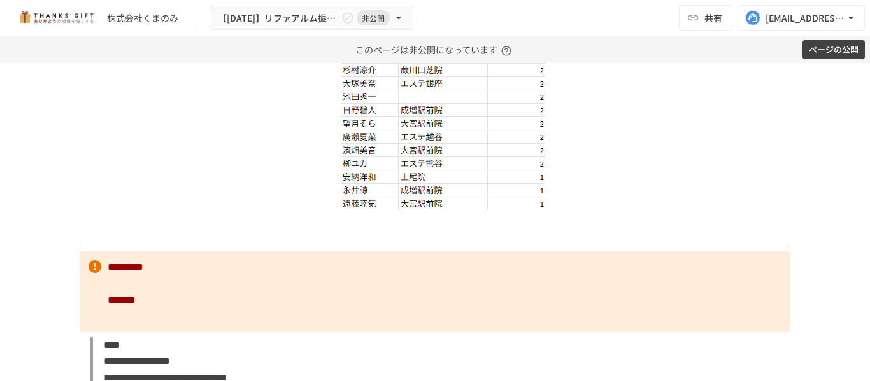 The image size is (870, 381). I want to click on button: ページの公開, so click(834, 50).